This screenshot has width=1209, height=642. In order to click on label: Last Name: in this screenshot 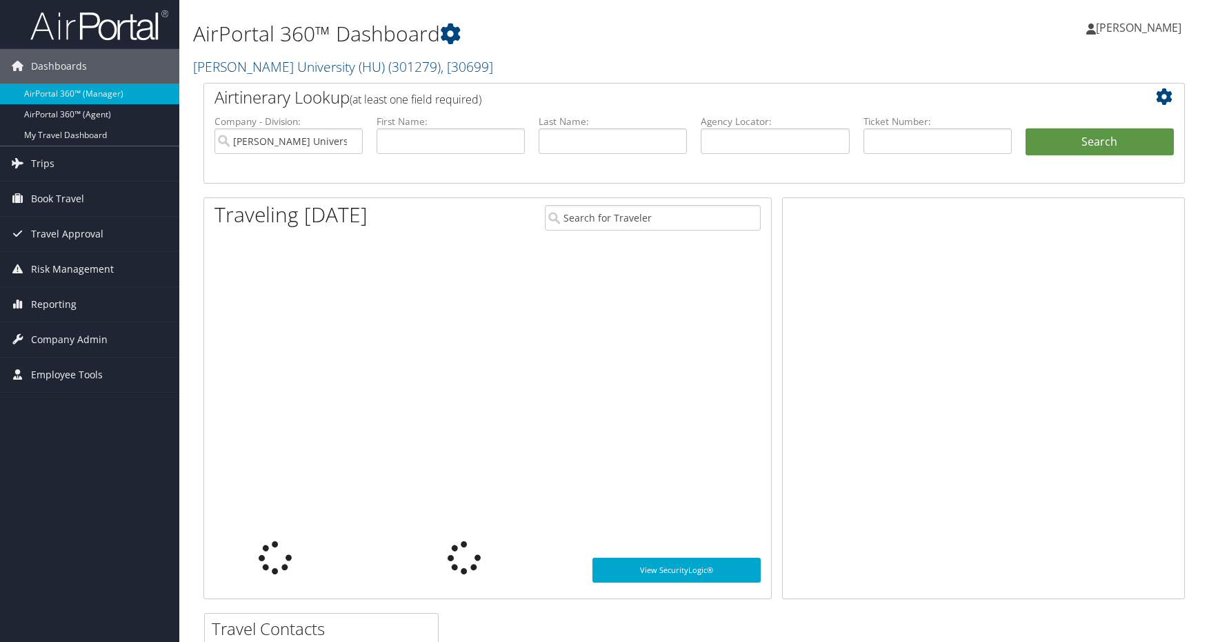, I will do `click(613, 121)`.